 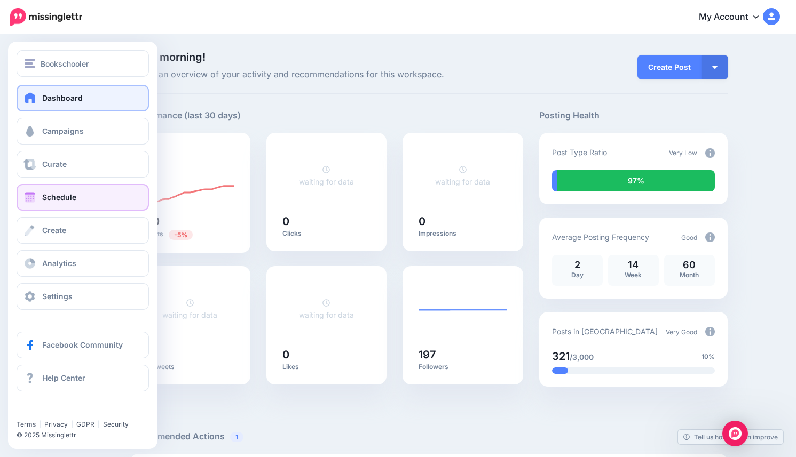 I want to click on a: Tell us how we can improve, so click(x=730, y=437).